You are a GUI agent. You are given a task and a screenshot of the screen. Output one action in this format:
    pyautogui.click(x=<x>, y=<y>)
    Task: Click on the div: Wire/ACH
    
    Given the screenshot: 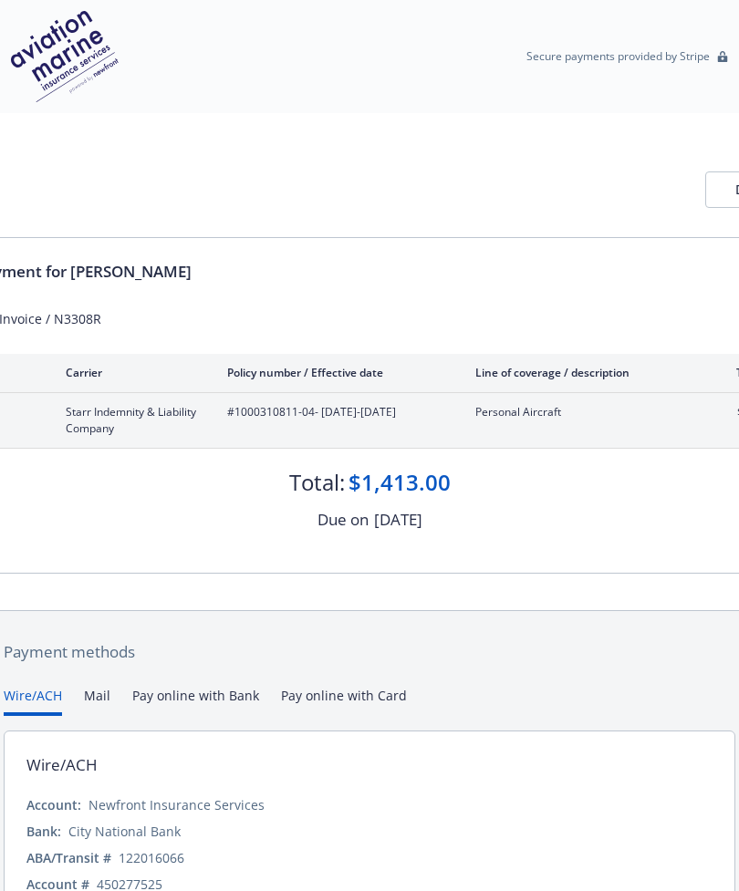 What is the action you would take?
    pyautogui.click(x=62, y=765)
    